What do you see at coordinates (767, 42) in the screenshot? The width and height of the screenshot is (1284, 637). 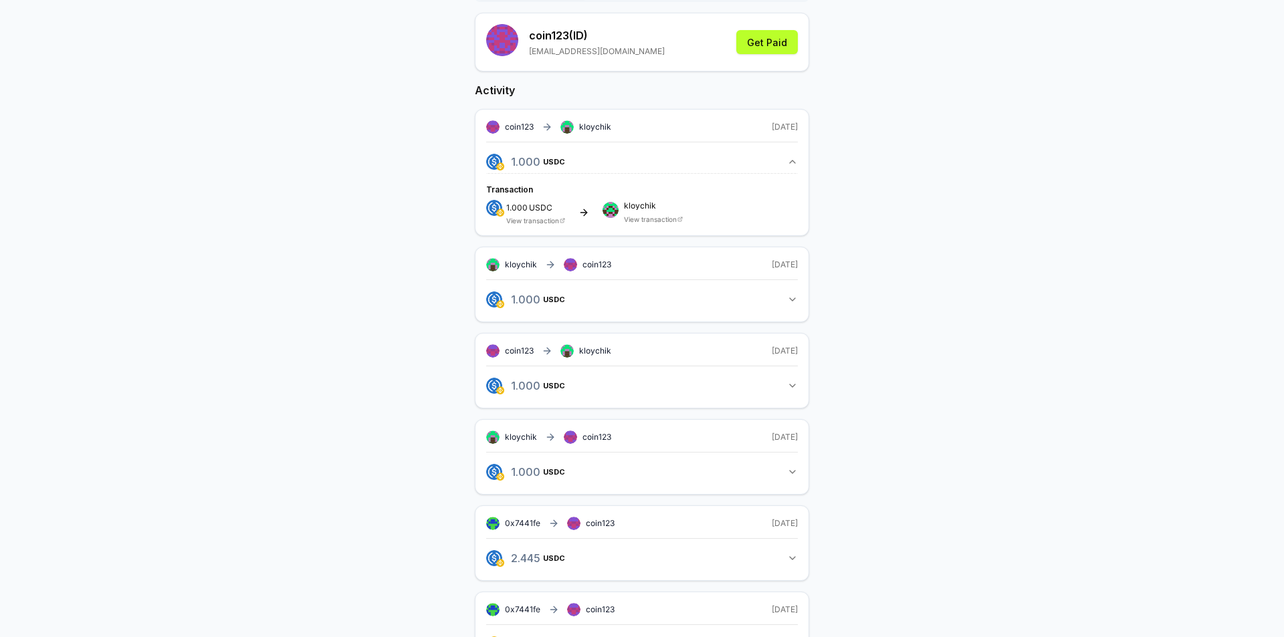 I see `button: Get Paid` at bounding box center [767, 42].